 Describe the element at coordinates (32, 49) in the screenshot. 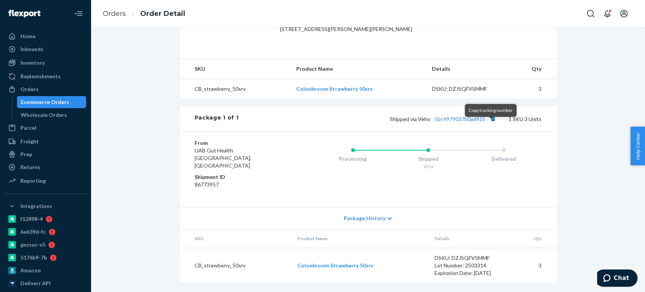

I see `div: Inbounds` at that location.